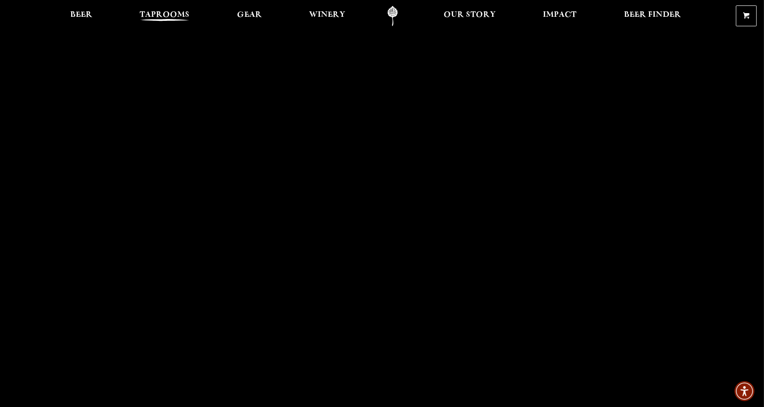 The width and height of the screenshot is (764, 407). I want to click on a: Odell Home, so click(393, 16).